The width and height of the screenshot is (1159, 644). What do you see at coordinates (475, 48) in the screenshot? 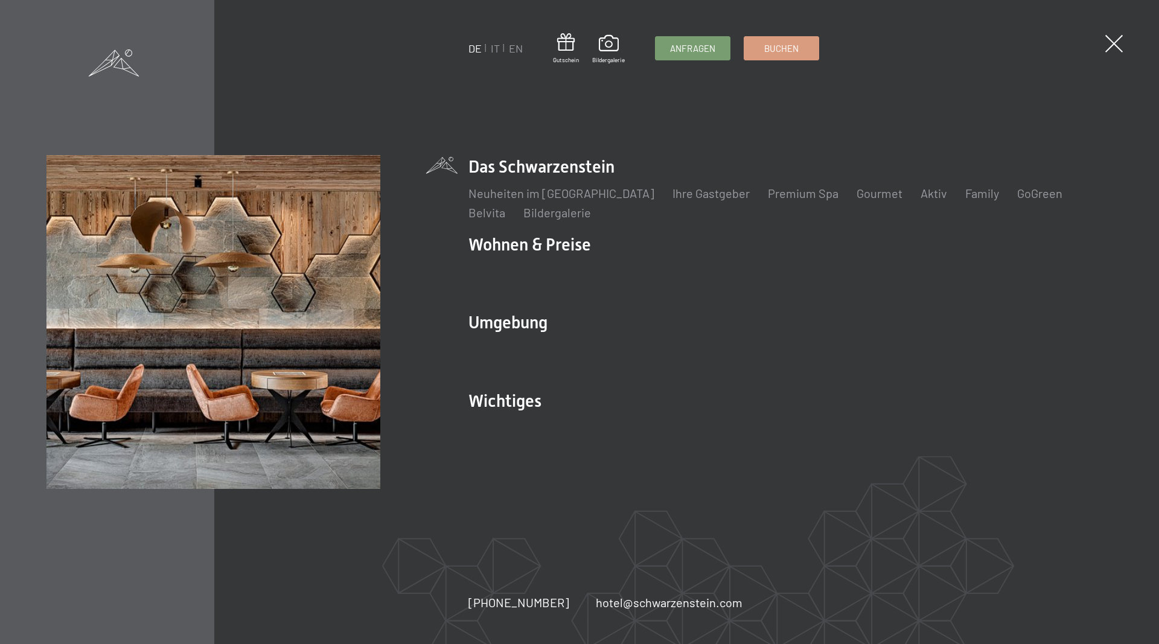
I see `a: DE` at bounding box center [475, 48].